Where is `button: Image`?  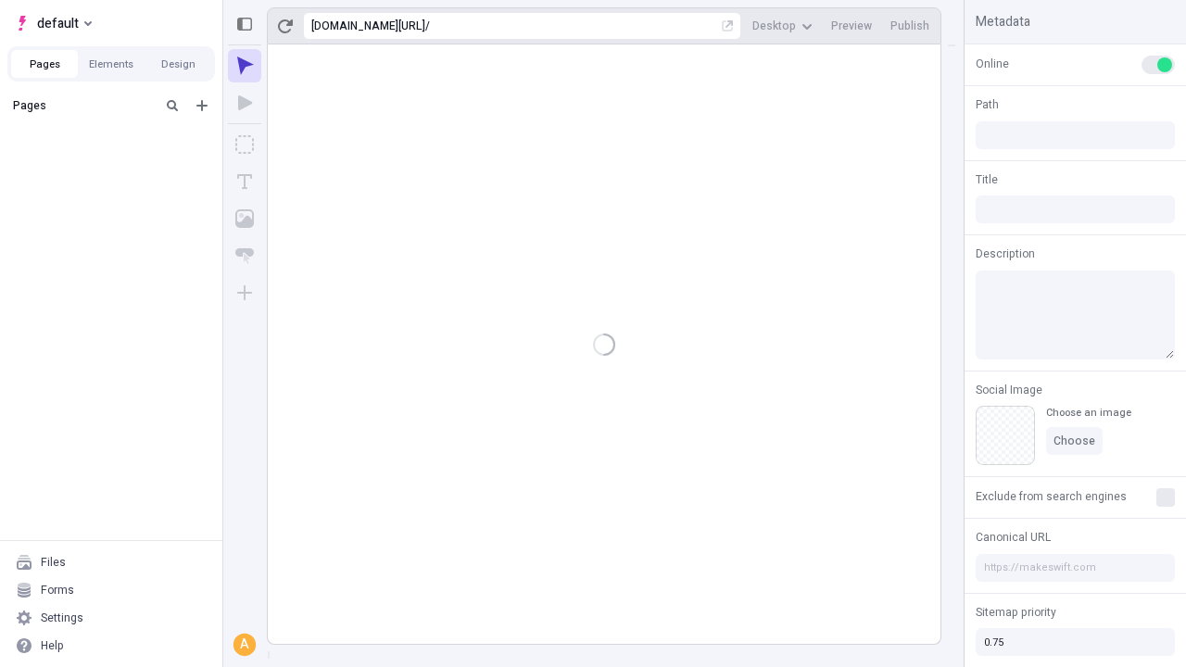
button: Image is located at coordinates (245, 219).